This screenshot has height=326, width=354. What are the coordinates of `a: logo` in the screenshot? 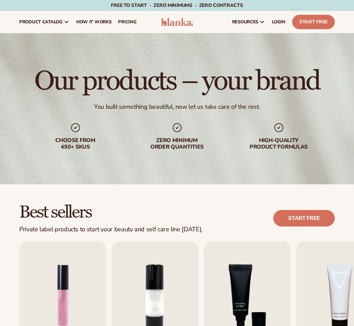 It's located at (177, 22).